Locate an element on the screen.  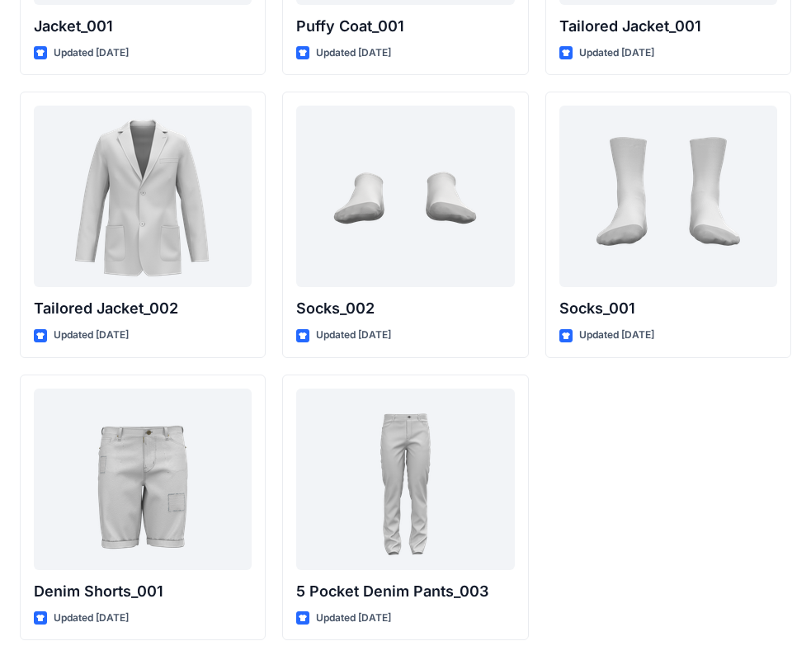
p: 5 Pocket Denim Pants_003 is located at coordinates (405, 591).